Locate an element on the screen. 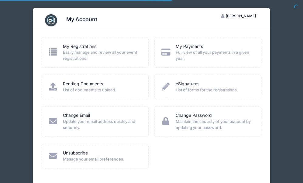  span: Manage your email preferences. is located at coordinates (102, 160).